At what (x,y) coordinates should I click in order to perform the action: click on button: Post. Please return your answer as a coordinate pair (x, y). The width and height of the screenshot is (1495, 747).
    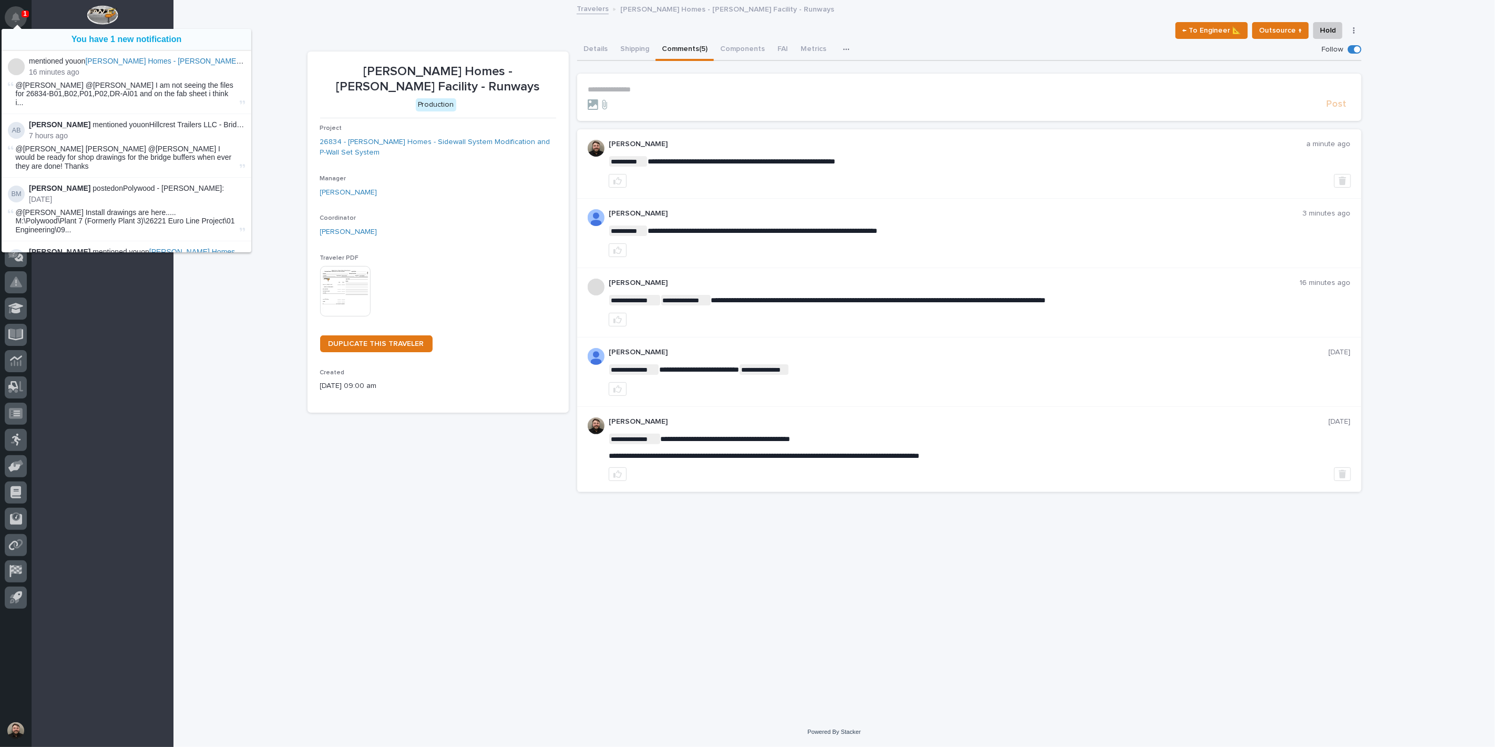
    Looking at the image, I should click on (1337, 104).